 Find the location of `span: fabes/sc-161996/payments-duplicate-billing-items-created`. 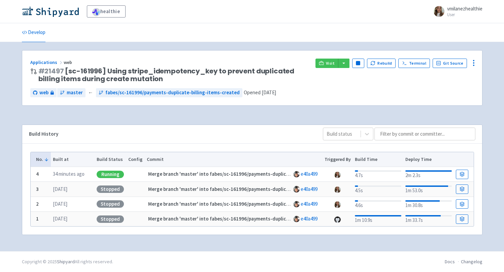

span: fabes/sc-161996/payments-duplicate-billing-items-created is located at coordinates (173, 93).